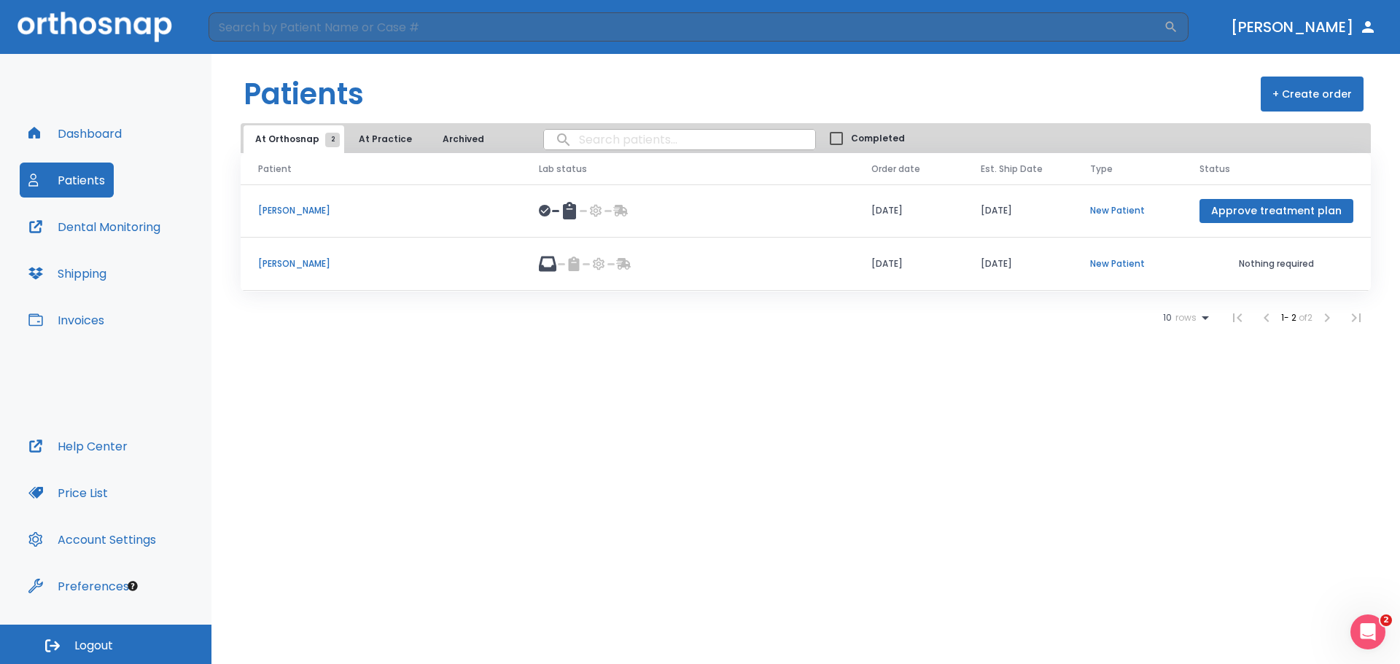 The height and width of the screenshot is (664, 1400). I want to click on input: Search by Patient Name or Case #, so click(686, 27).